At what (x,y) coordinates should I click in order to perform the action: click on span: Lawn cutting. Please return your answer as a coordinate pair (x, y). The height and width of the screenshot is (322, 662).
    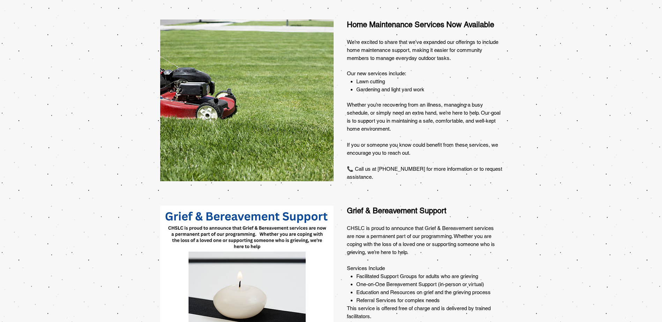
    Looking at the image, I should click on (371, 81).